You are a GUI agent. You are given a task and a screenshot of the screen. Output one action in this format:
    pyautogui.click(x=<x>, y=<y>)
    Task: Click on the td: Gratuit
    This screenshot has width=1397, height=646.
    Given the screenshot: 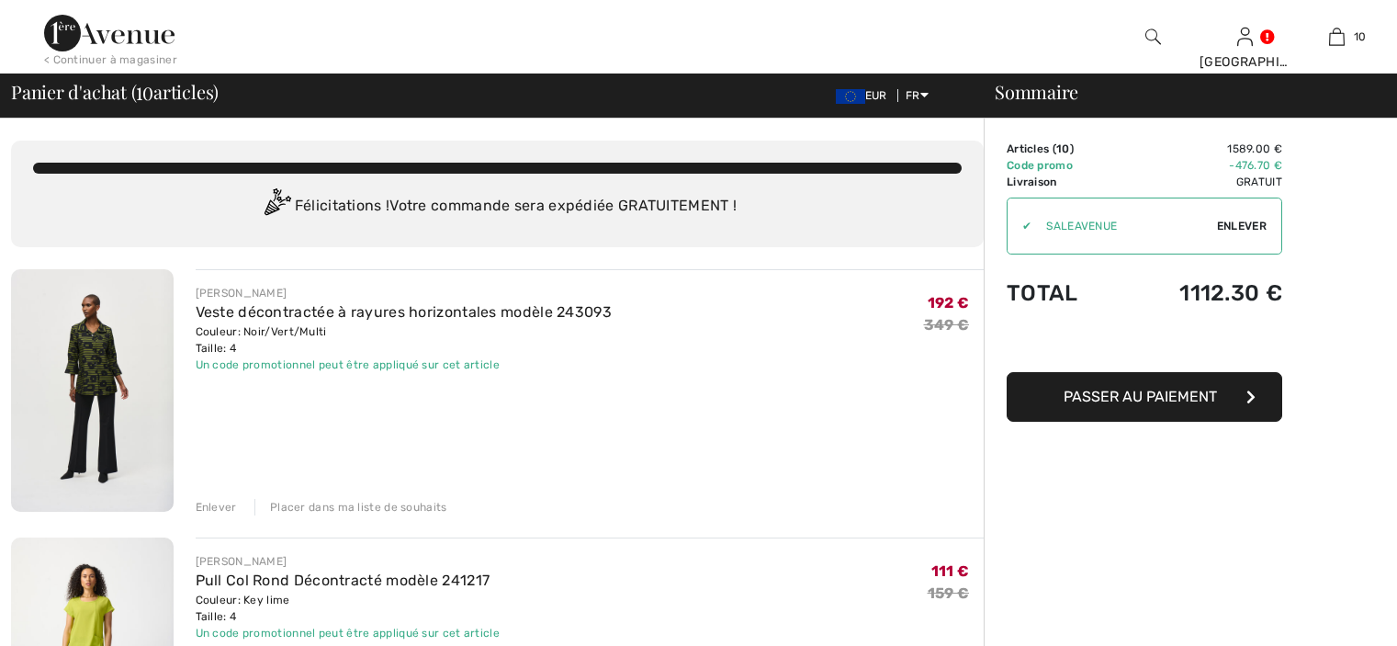 What is the action you would take?
    pyautogui.click(x=1201, y=182)
    